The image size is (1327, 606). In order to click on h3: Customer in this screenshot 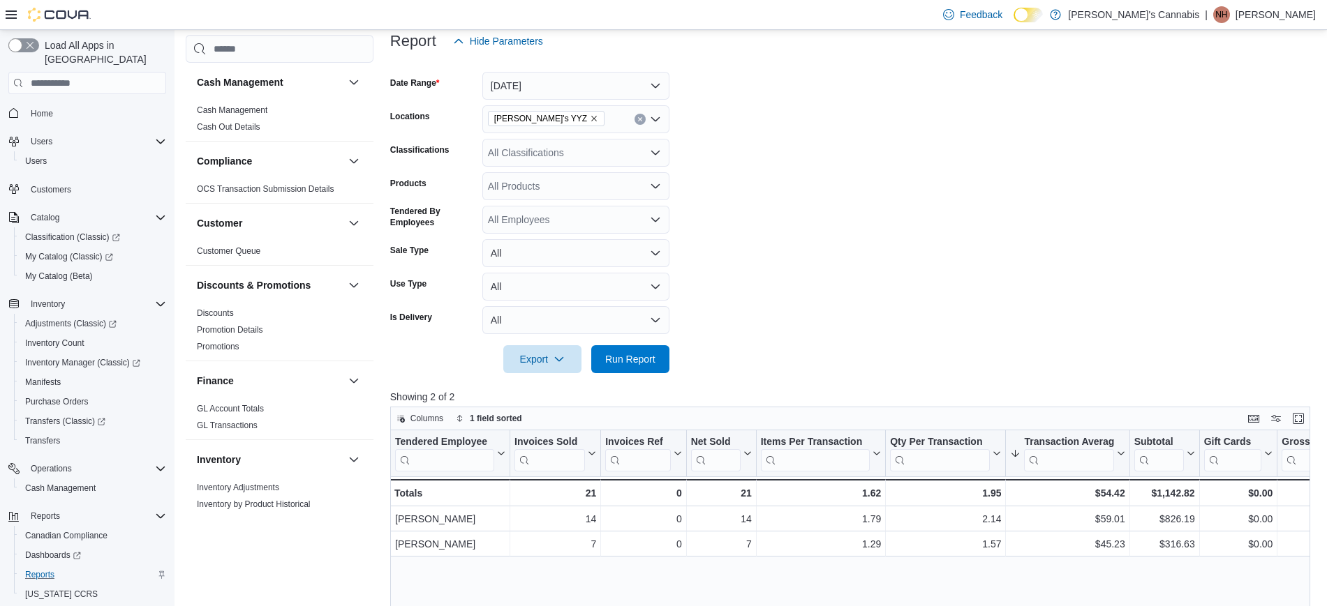, I will do `click(219, 223)`.